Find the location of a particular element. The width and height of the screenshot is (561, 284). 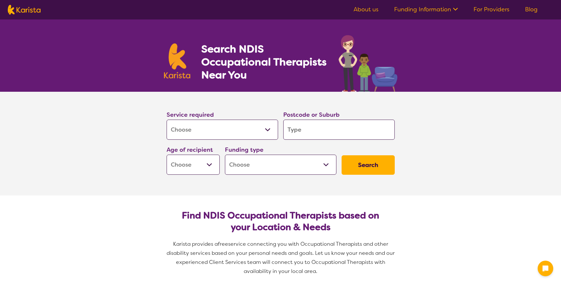

button: Search is located at coordinates (368, 165).